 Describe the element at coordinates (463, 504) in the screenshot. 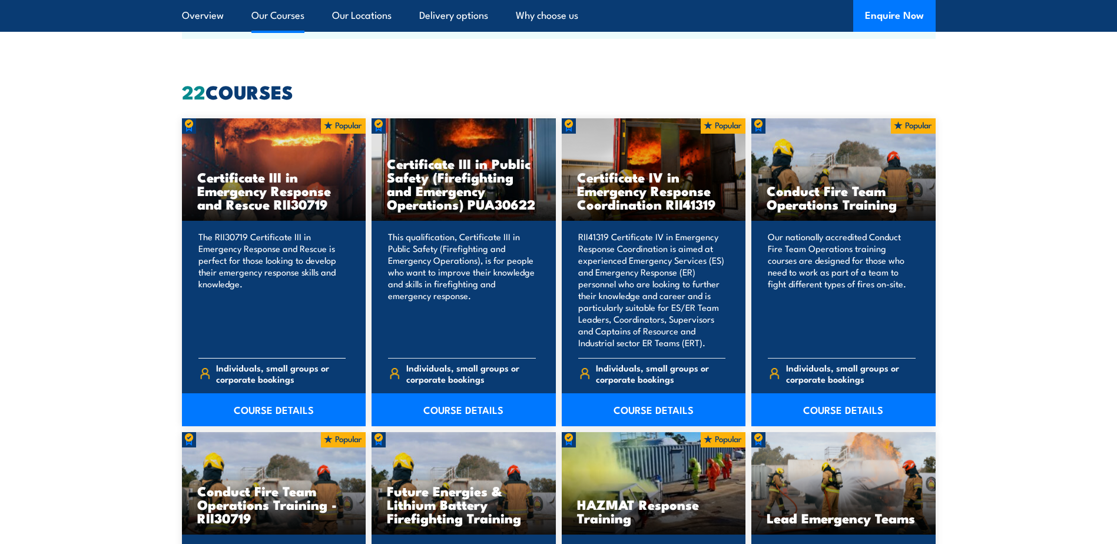

I see `h3: Future Energies & Lithium Battery Firefighting Training` at that location.